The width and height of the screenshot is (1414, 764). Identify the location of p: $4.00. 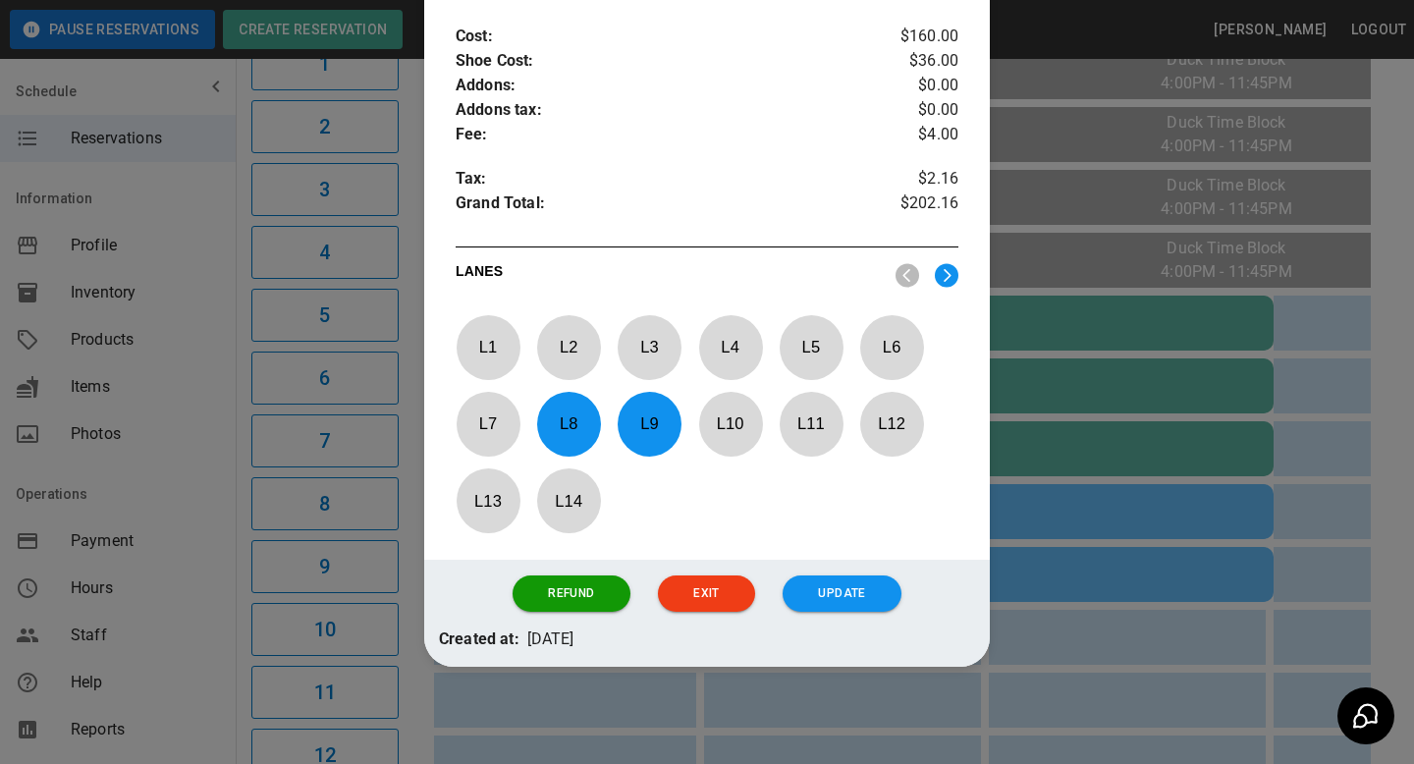
(916, 135).